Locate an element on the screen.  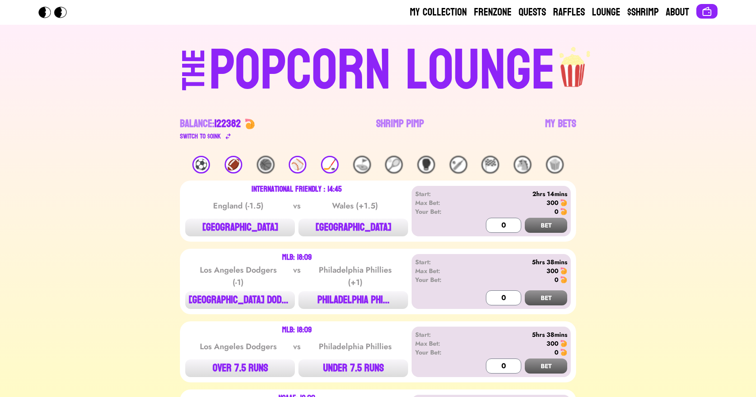
img: Connect wallet is located at coordinates (707, 11).